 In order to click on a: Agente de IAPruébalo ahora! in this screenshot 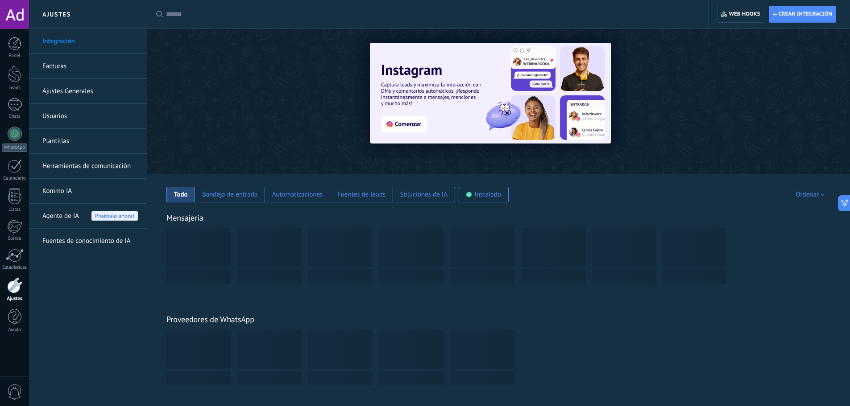, I will do `click(90, 216)`.